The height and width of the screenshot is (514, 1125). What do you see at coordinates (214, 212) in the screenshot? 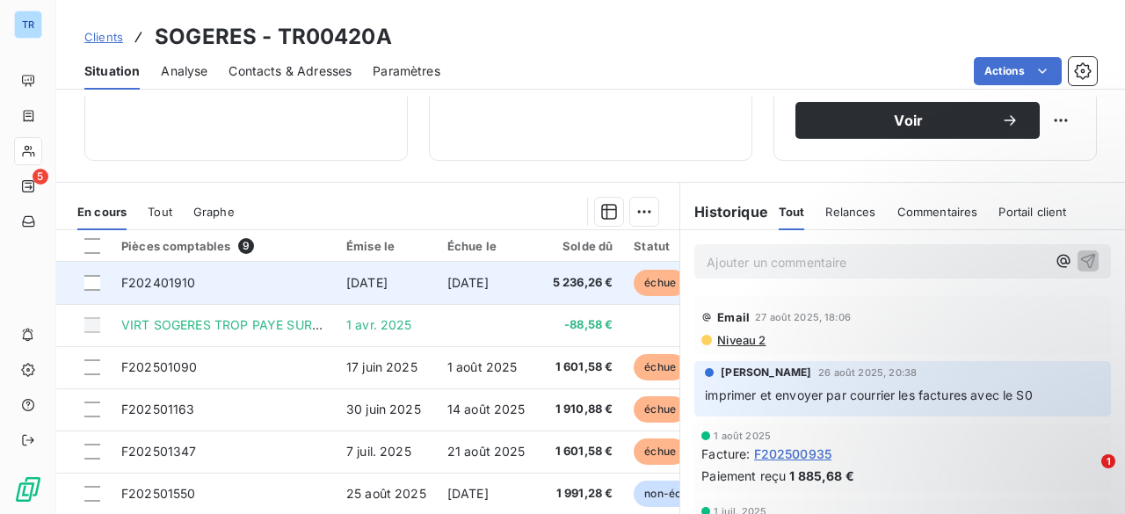
I see `span: Graphe` at bounding box center [214, 212].